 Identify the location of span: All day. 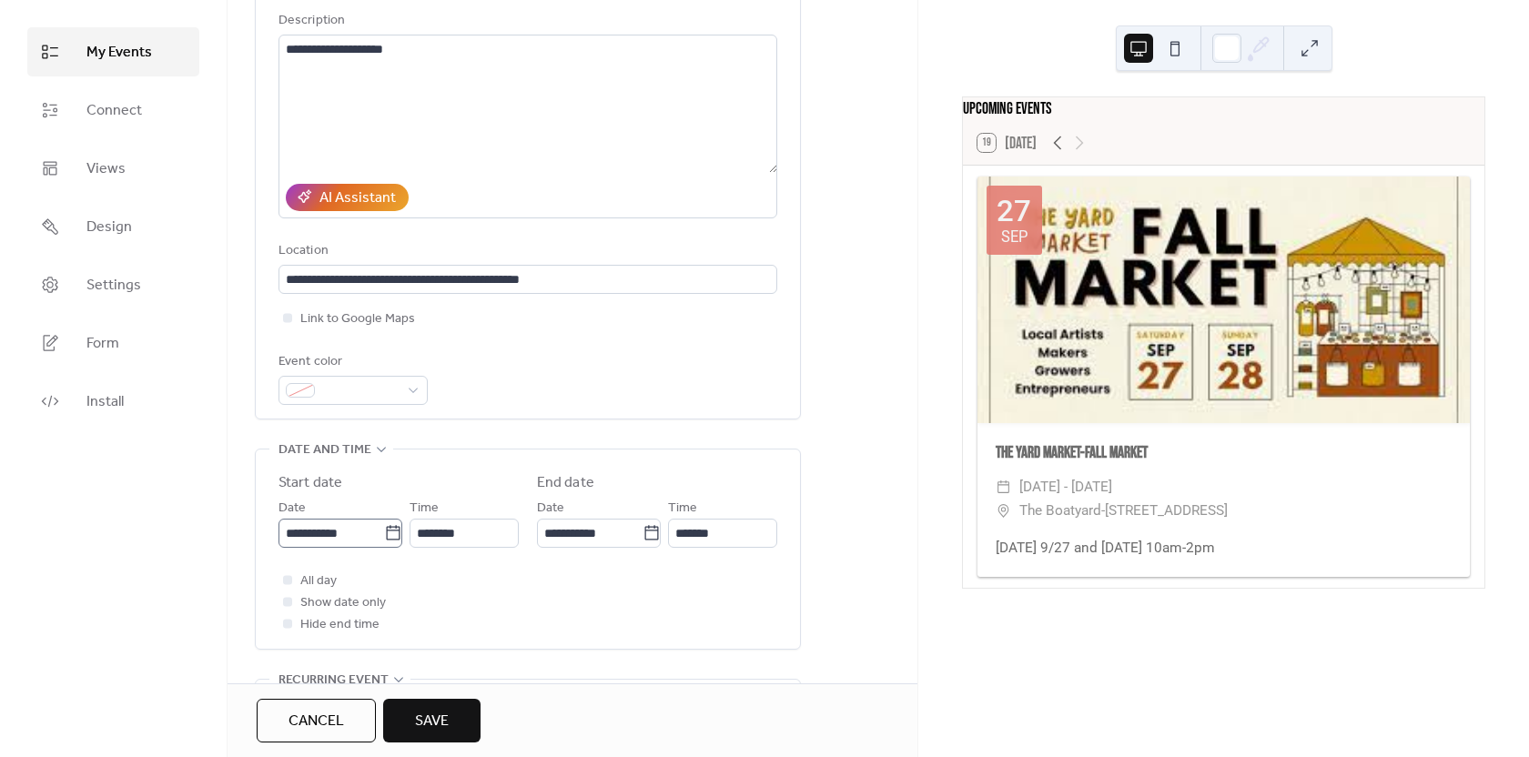
(319, 582).